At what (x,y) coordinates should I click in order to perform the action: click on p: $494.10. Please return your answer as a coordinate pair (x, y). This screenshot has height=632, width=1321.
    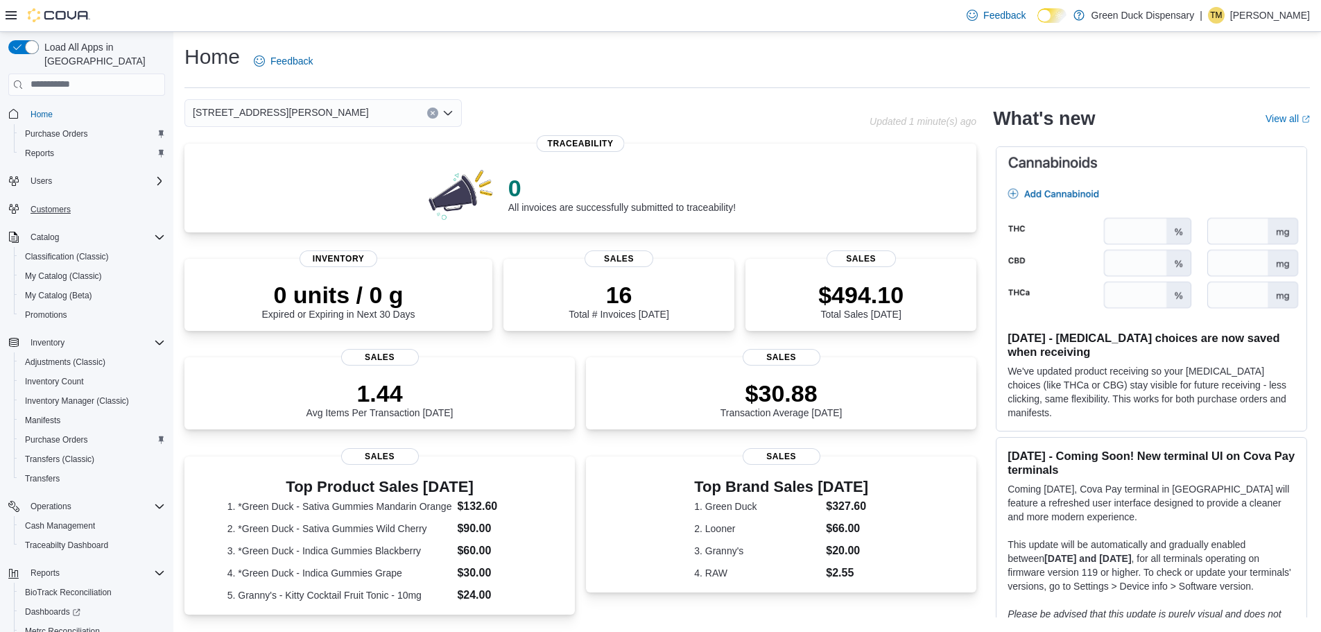
    Looking at the image, I should click on (861, 295).